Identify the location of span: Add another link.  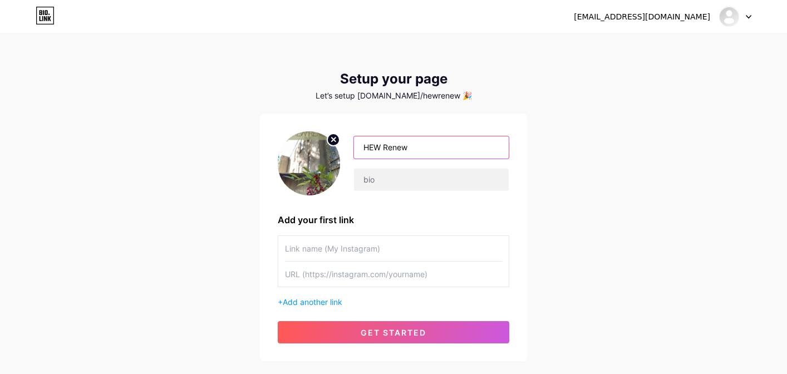
(312, 302).